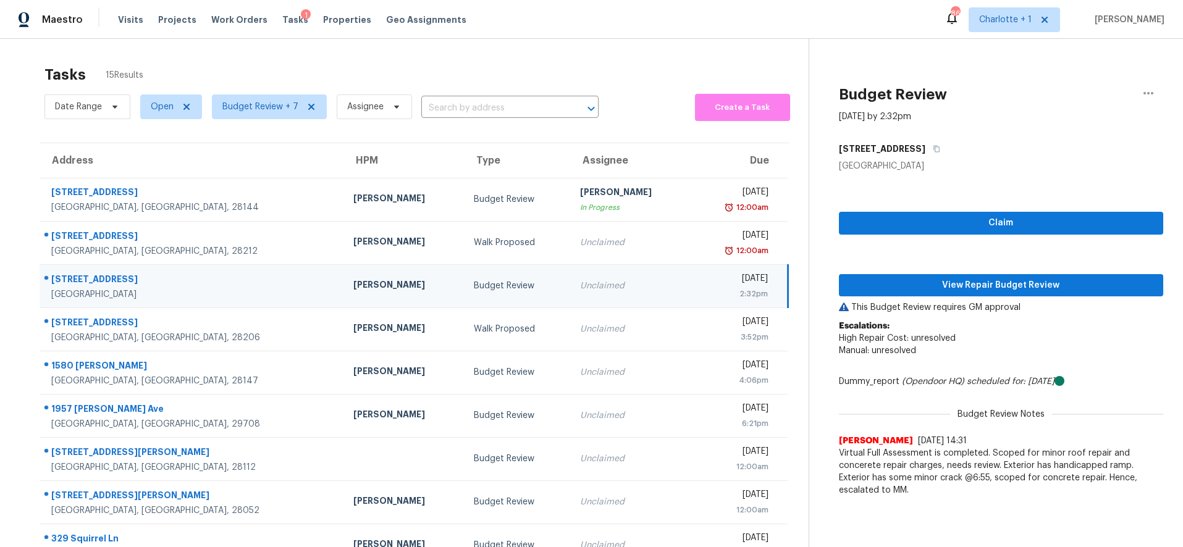 This screenshot has height=547, width=1183. What do you see at coordinates (877, 351) in the screenshot?
I see `span: Manual: unresolved` at bounding box center [877, 351].